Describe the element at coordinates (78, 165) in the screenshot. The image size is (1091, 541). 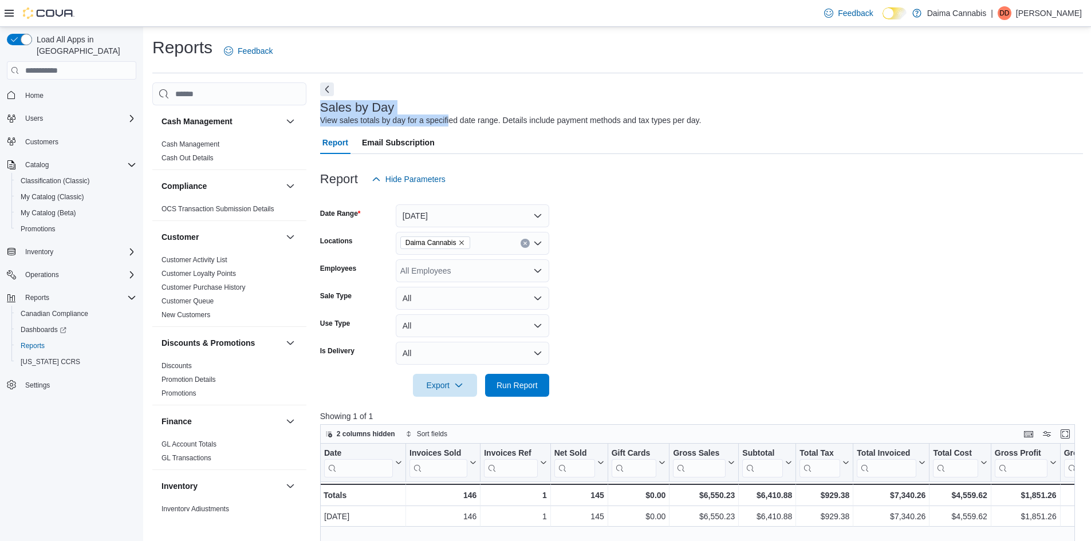
I see `span: Catalog` at that location.